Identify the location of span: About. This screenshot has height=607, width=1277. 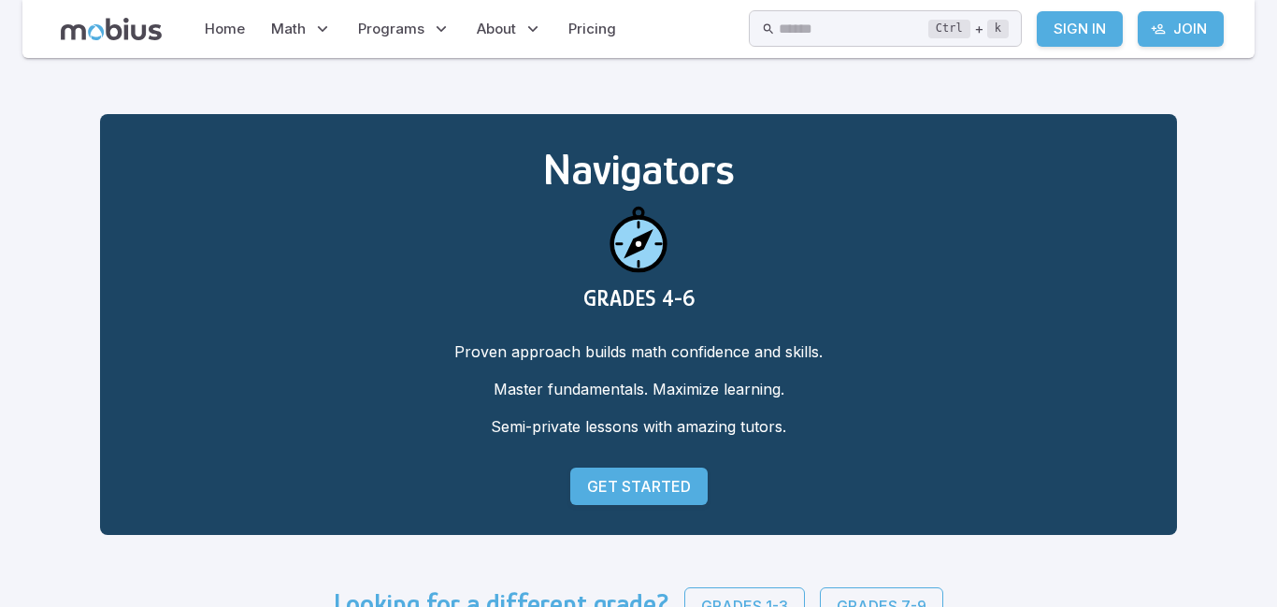
(496, 29).